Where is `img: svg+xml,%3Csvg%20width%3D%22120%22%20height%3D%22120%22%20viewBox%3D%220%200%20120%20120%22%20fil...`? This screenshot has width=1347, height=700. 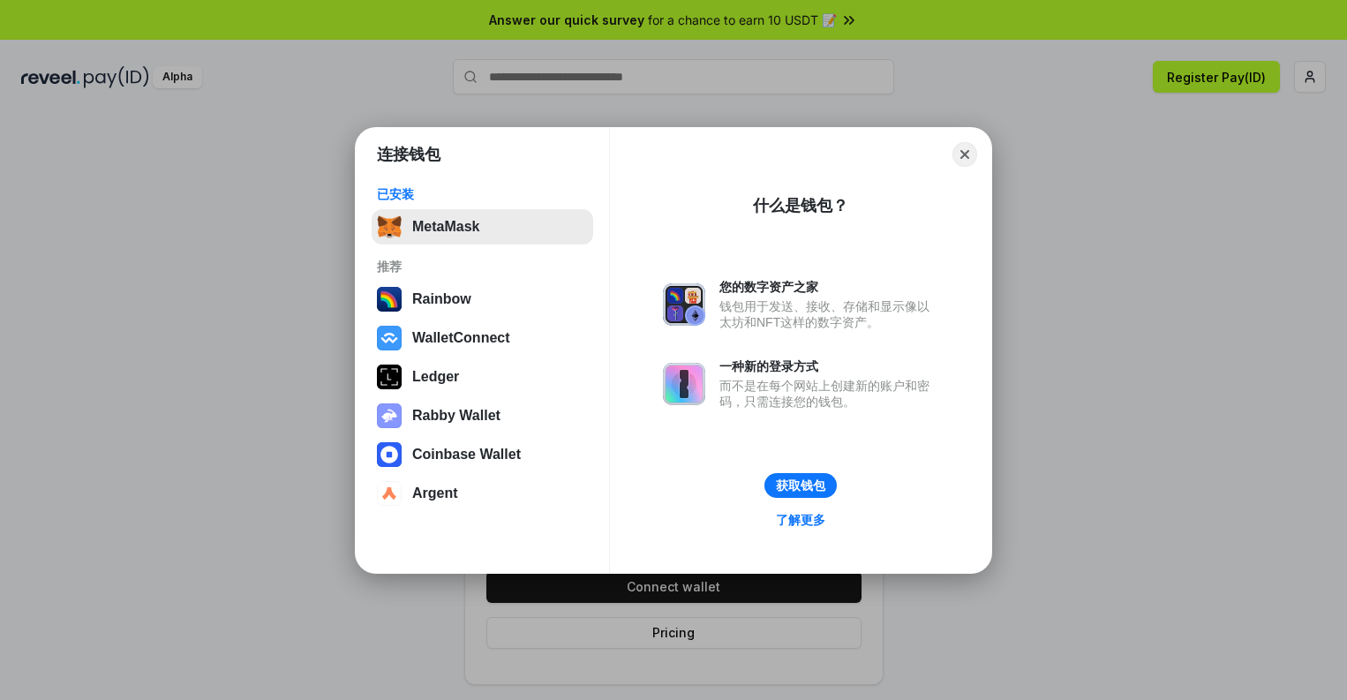 img: svg+xml,%3Csvg%20width%3D%22120%22%20height%3D%22120%22%20viewBox%3D%220%200%20120%20120%22%20fil... is located at coordinates (389, 299).